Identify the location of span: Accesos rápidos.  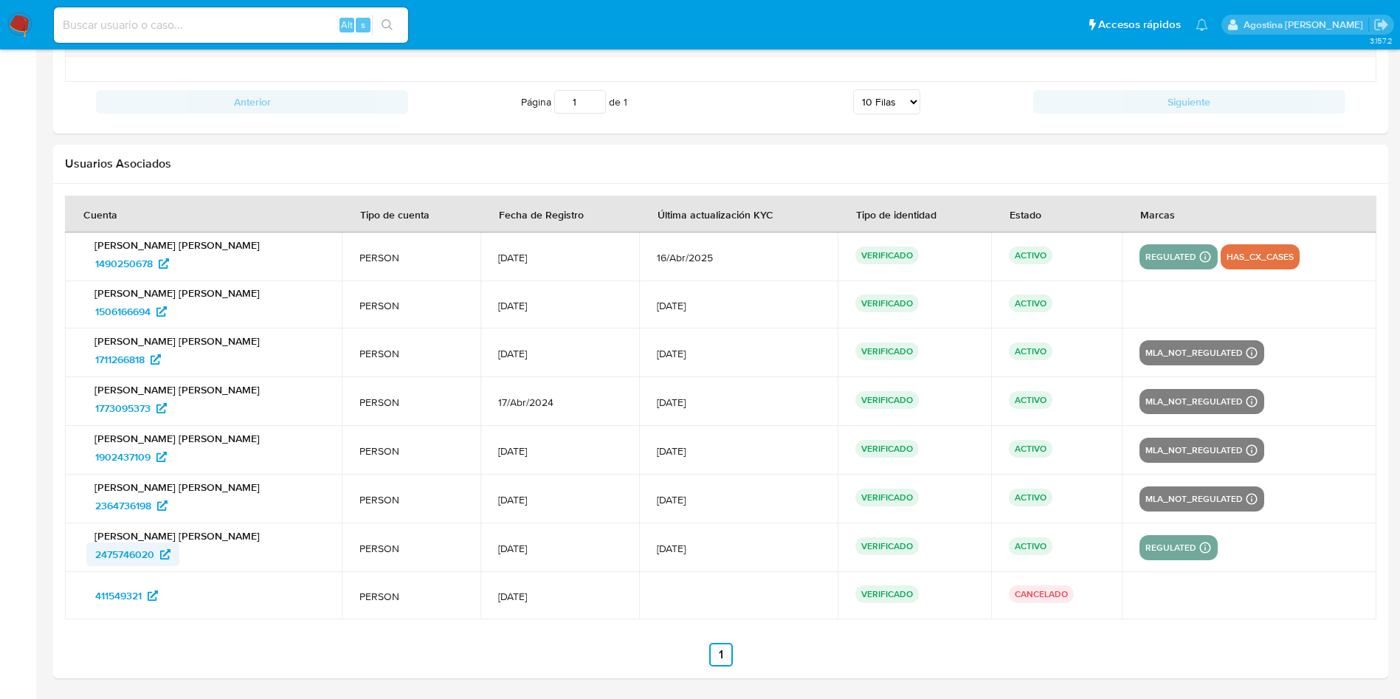
(1140, 24).